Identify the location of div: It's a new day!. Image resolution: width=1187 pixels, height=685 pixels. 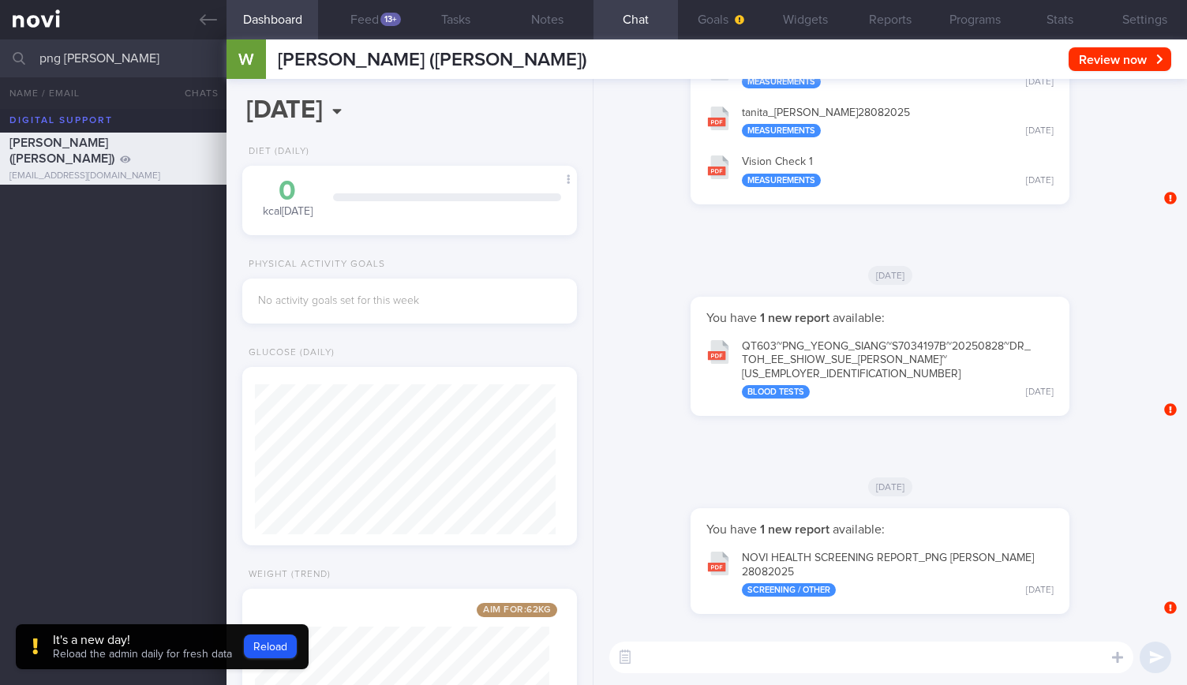
(142, 640).